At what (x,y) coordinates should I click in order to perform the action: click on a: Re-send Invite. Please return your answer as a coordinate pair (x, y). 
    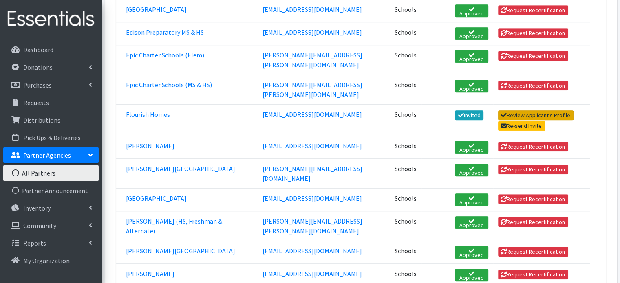
    Looking at the image, I should click on (522, 126).